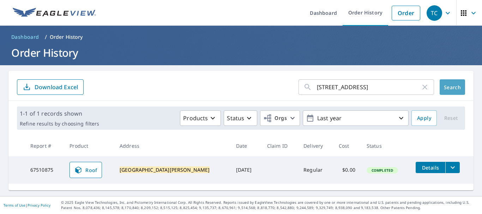 The width and height of the screenshot is (482, 214). What do you see at coordinates (430, 167) in the screenshot?
I see `span: Details` at bounding box center [430, 167].